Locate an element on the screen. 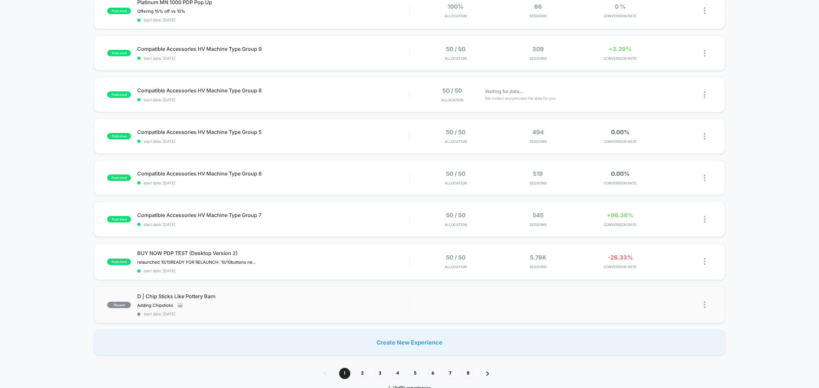 This screenshot has height=388, width=819. span: relaunched 10/13READY FOR RELAUNCH: 10/10buttons next to each other launch 10/9﻿Paused 10/10 - co... is located at coordinates (196, 262).